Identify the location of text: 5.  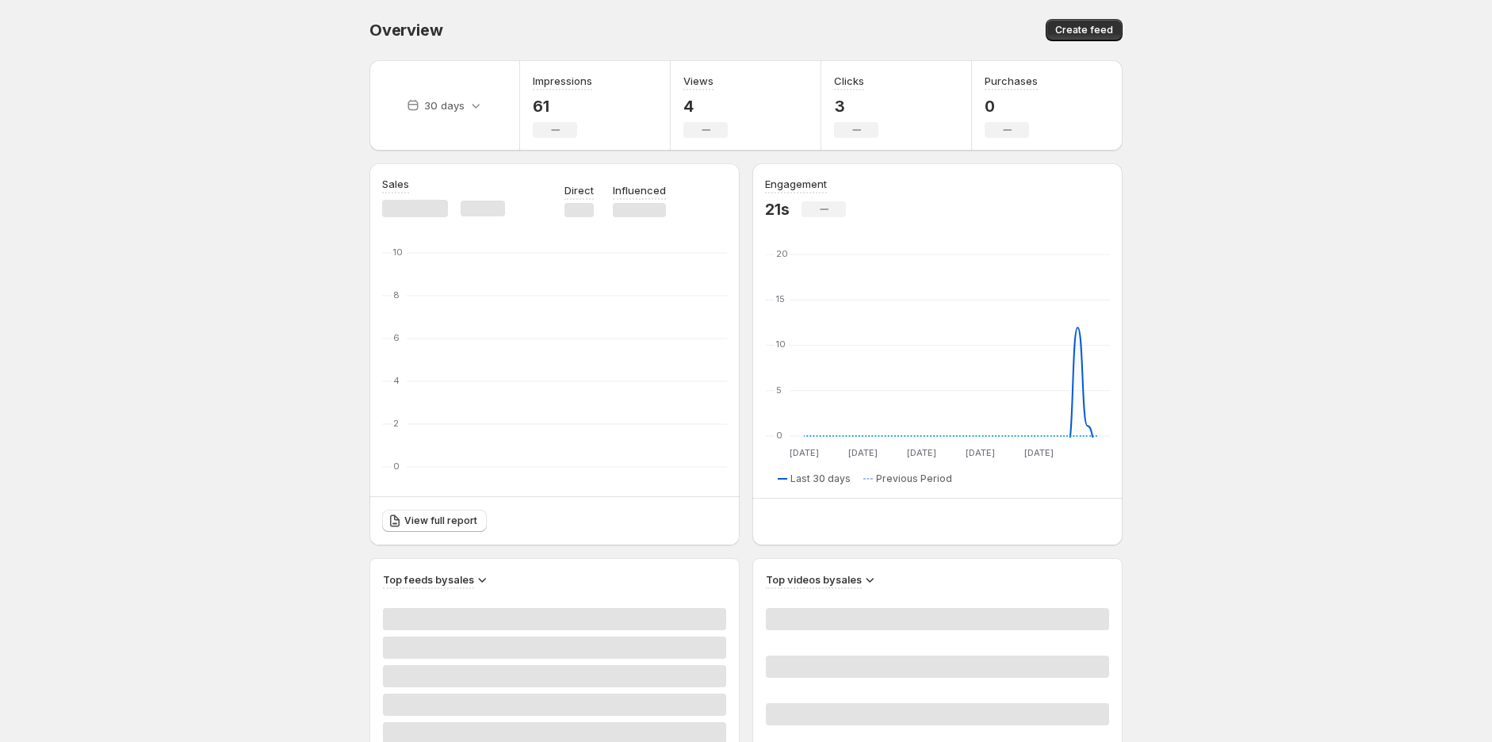
(779, 390).